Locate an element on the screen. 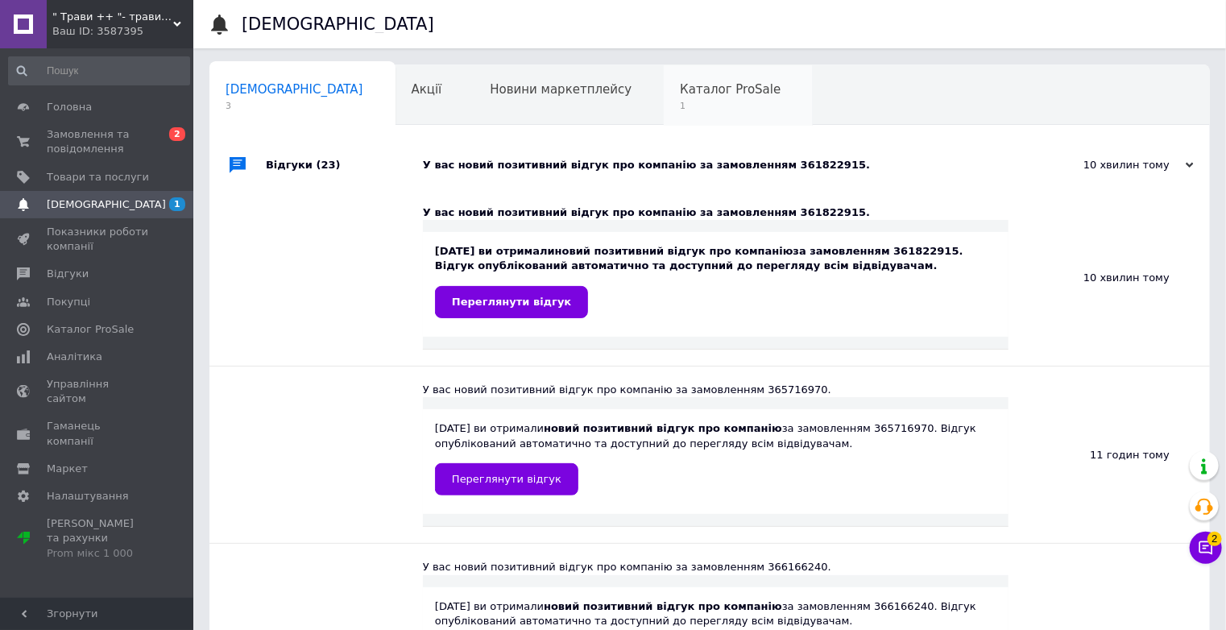 This screenshot has height=630, width=1226. span: Аналітика is located at coordinates (74, 357).